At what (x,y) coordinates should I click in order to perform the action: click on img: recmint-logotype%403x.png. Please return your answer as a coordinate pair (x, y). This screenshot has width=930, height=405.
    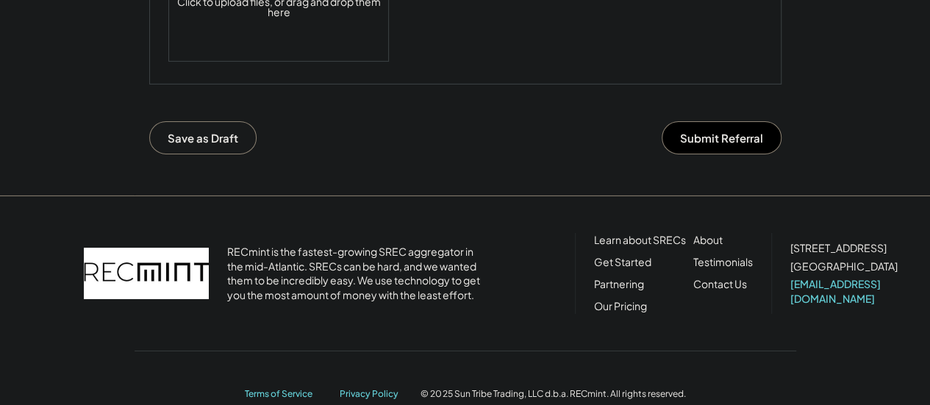
    Looking at the image, I should click on (146, 274).